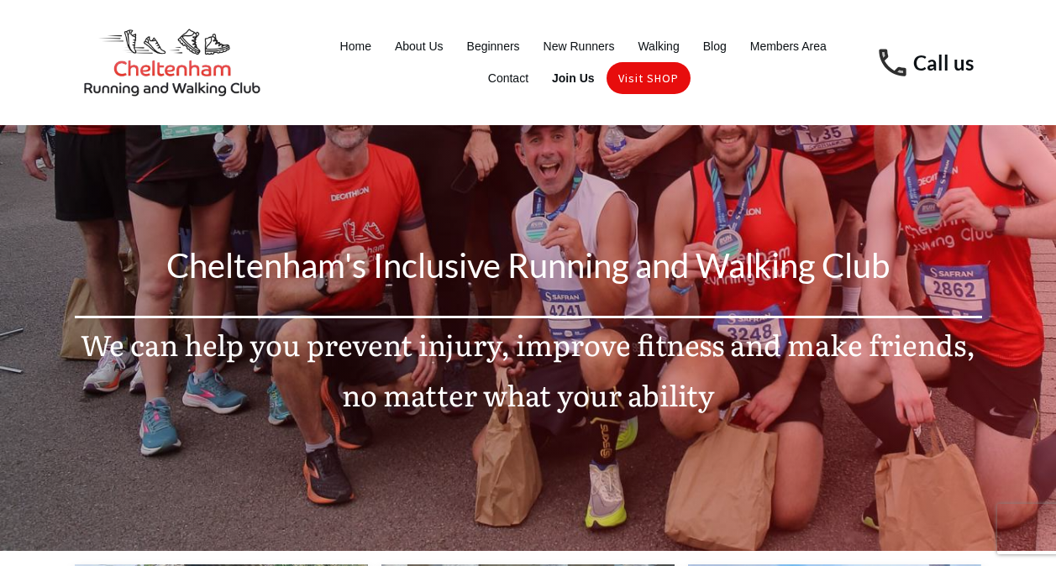 The height and width of the screenshot is (566, 1056). Describe the element at coordinates (419, 46) in the screenshot. I see `span: About Us` at that location.